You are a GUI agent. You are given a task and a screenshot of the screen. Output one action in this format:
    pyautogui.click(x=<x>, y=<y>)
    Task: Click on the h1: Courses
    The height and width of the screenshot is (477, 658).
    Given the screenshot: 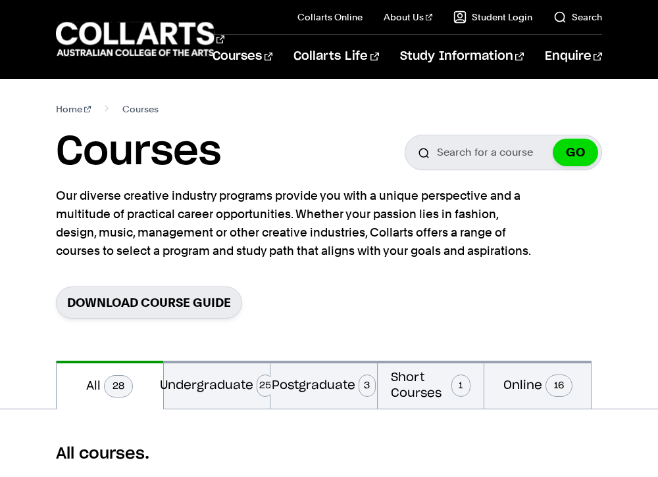 What is the action you would take?
    pyautogui.click(x=138, y=153)
    